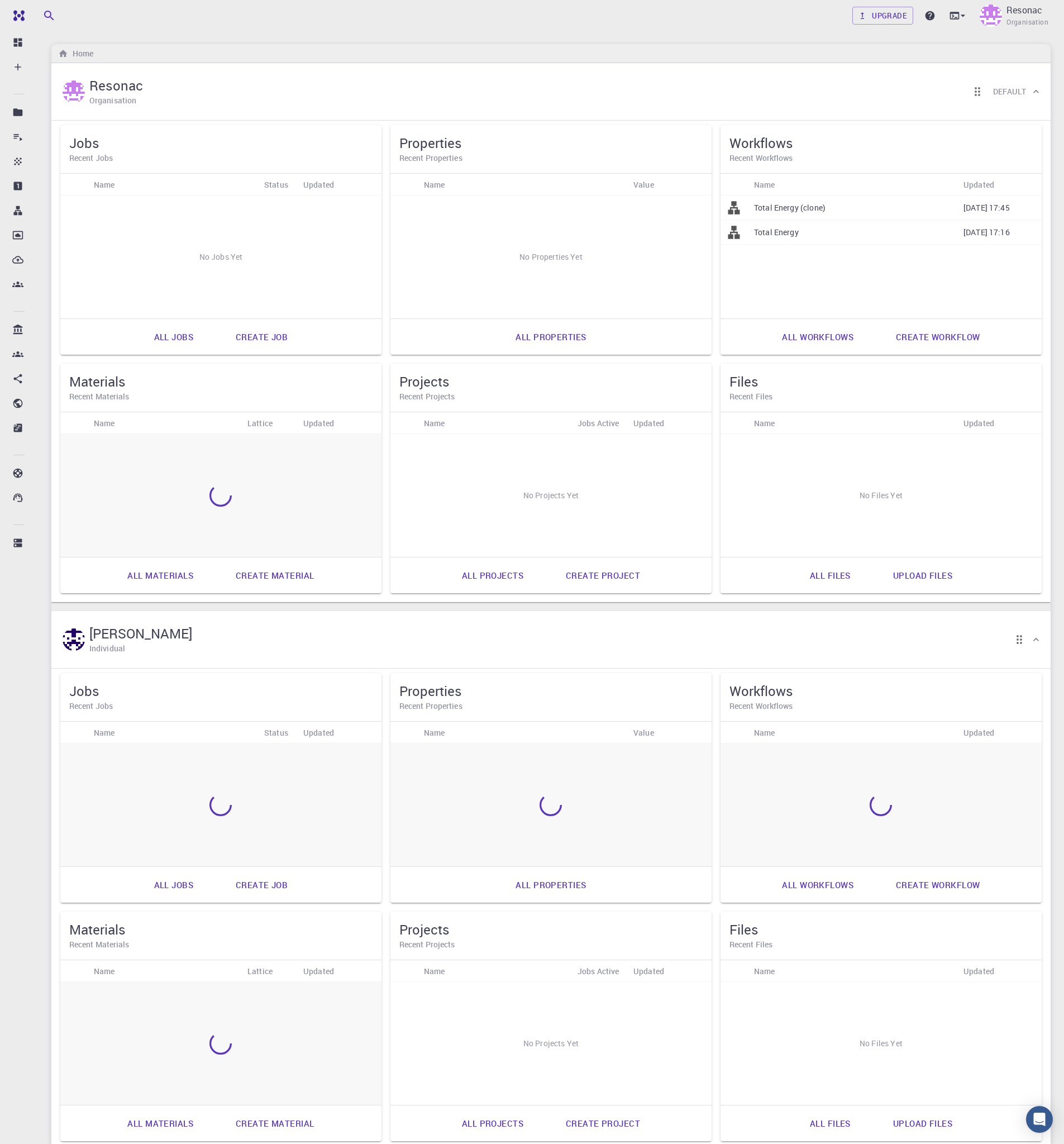 The width and height of the screenshot is (1064, 1144). I want to click on h5: Resonac, so click(116, 86).